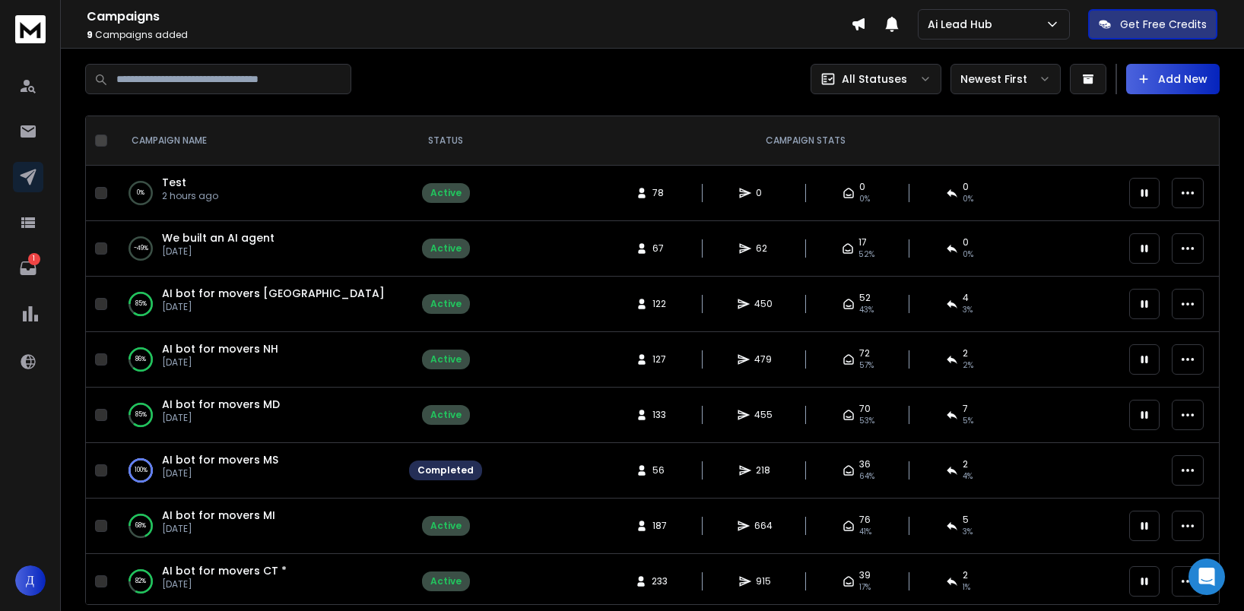 This screenshot has height=611, width=1244. What do you see at coordinates (966, 298) in the screenshot?
I see `span: 4` at bounding box center [966, 298].